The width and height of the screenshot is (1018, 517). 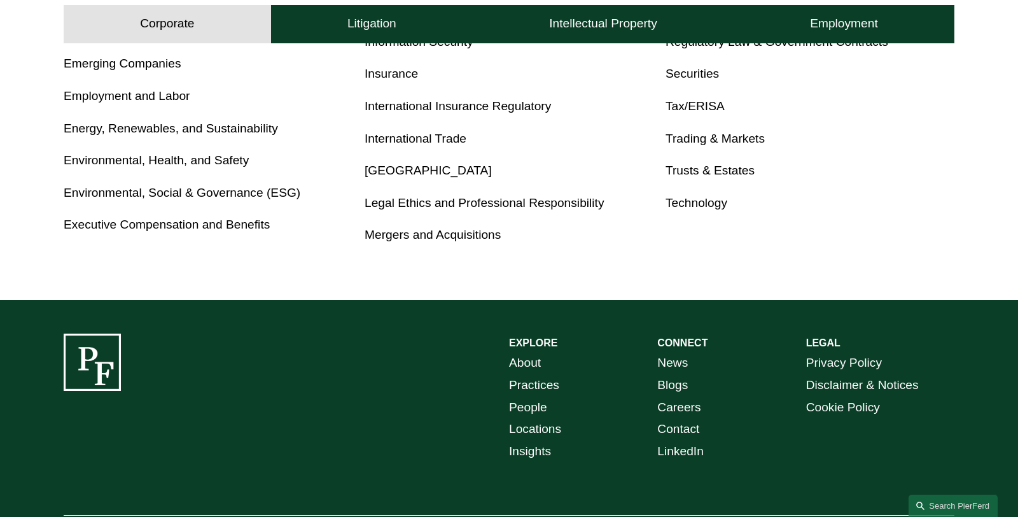 I want to click on strong: CONNECT, so click(x=682, y=342).